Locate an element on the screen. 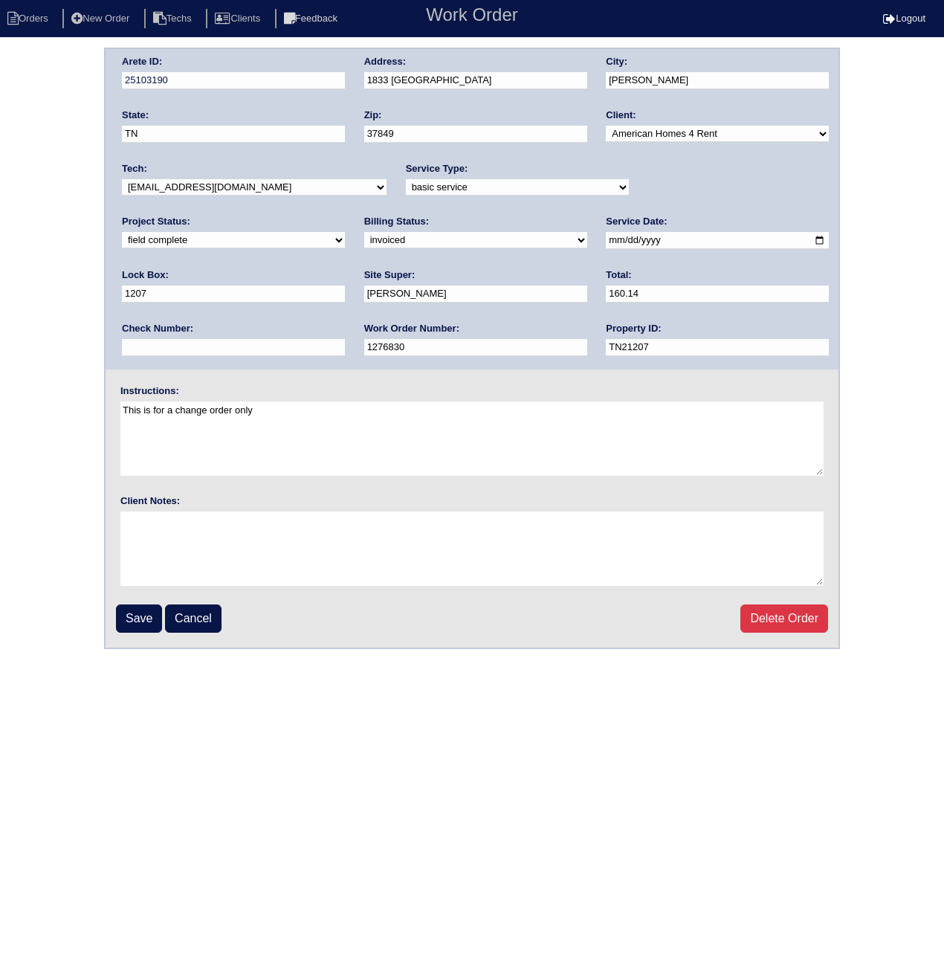 Image resolution: width=944 pixels, height=971 pixels. label: Work Order Number: is located at coordinates (412, 329).